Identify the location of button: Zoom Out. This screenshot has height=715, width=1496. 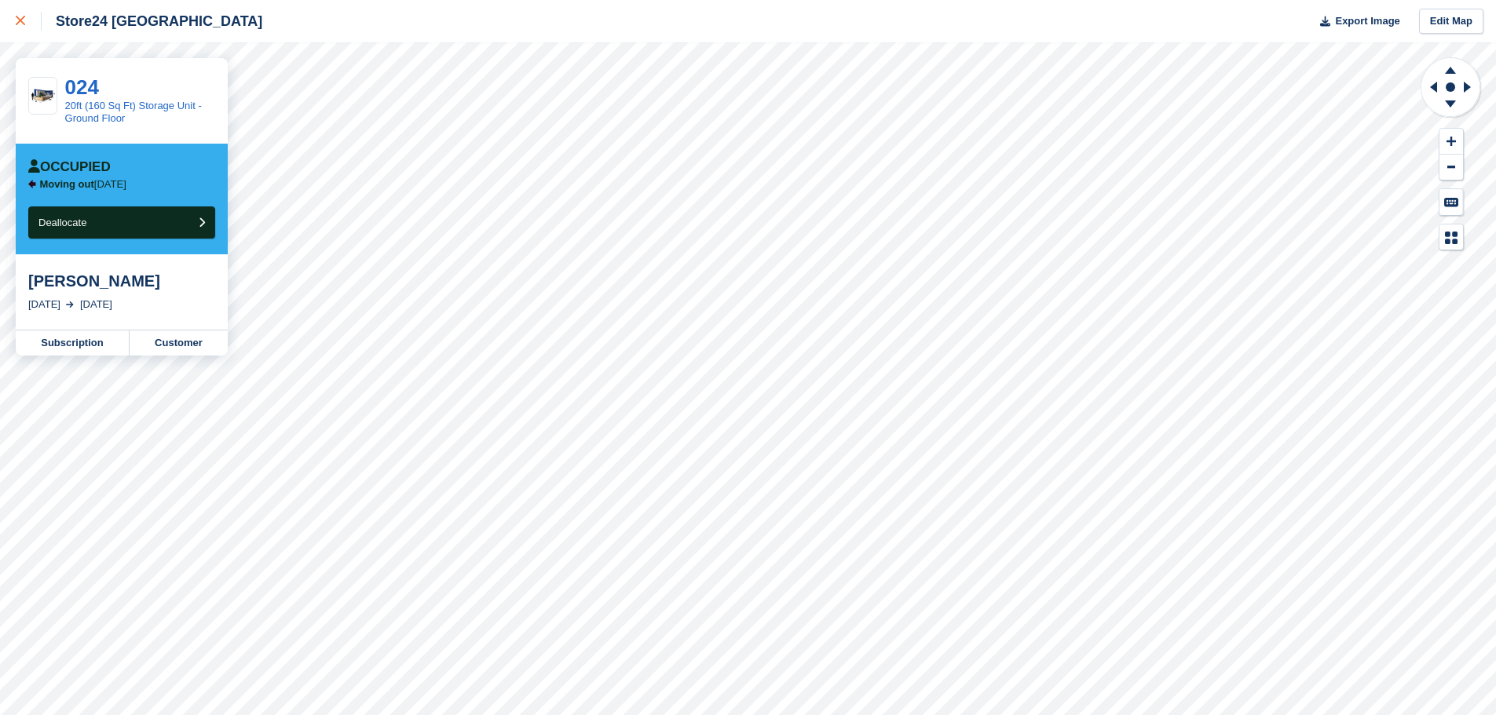
(1451, 167).